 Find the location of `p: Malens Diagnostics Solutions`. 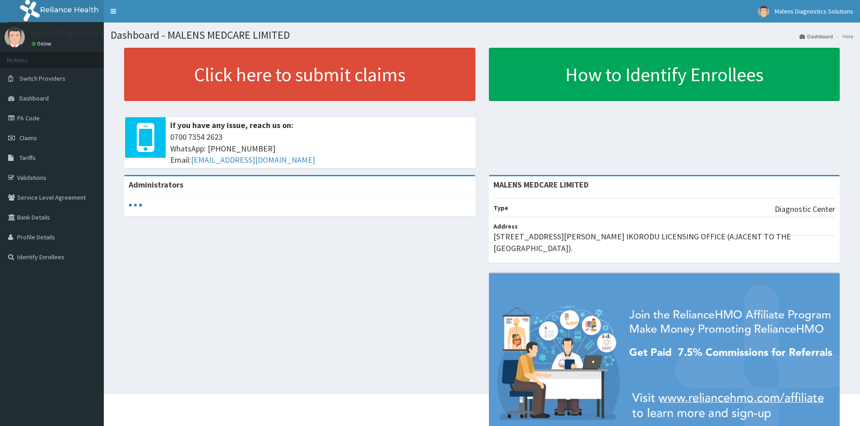

p: Malens Diagnostics Solutions is located at coordinates (83, 33).